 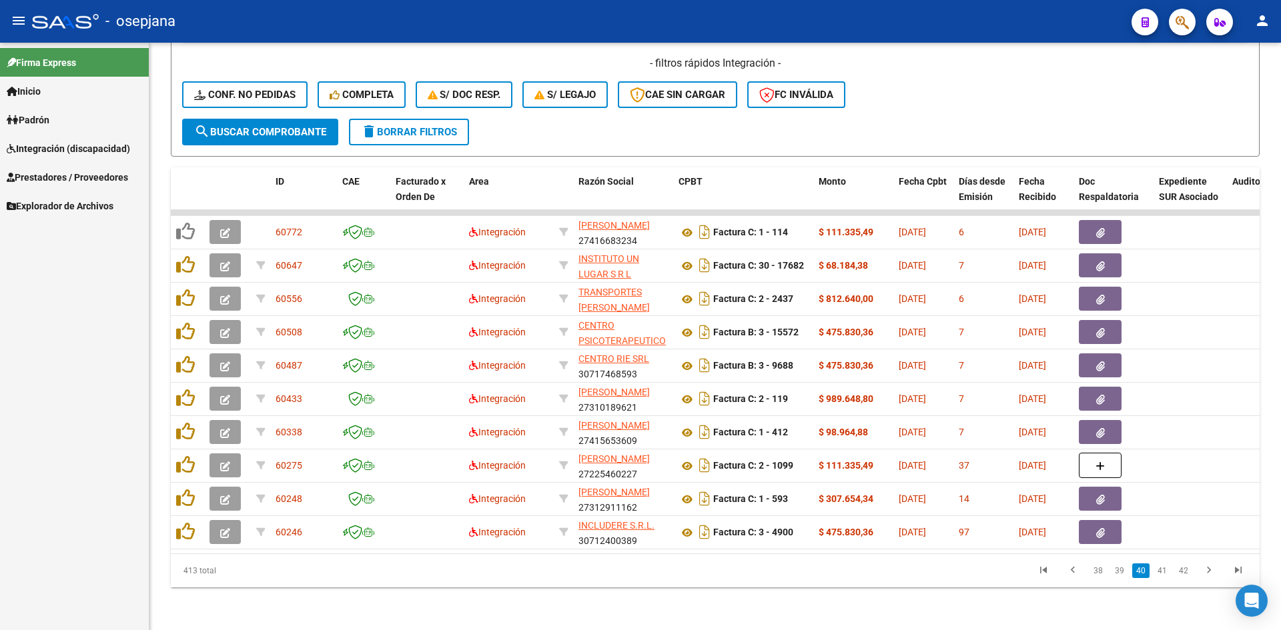 I want to click on span: 60556, so click(x=289, y=299).